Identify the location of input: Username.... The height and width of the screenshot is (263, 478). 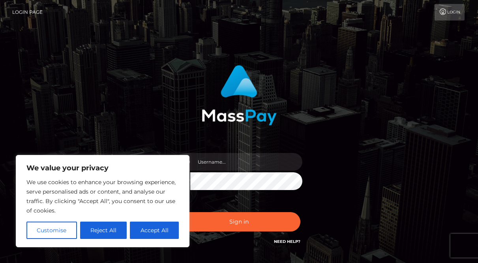
(246, 162).